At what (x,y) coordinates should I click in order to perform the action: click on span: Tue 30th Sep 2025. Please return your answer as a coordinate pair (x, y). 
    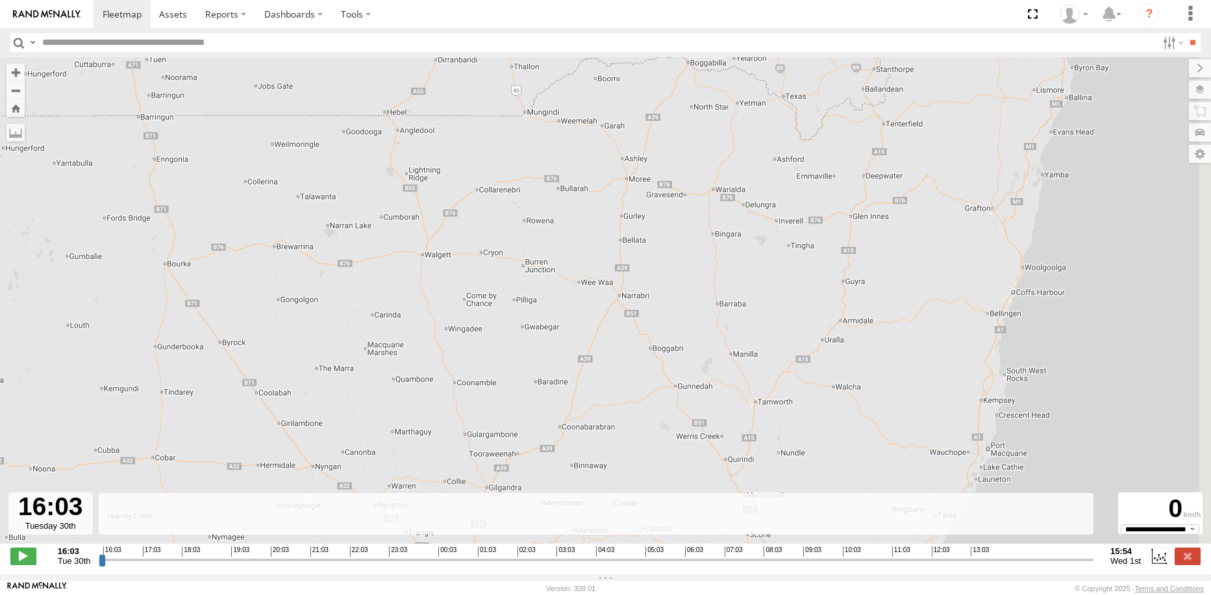
    Looking at the image, I should click on (74, 560).